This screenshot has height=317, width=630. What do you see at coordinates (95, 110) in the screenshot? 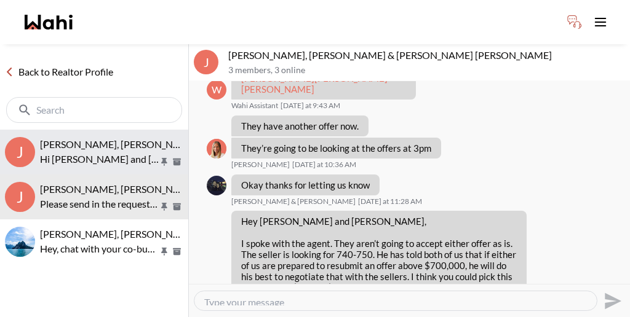
I see `input: Search` at bounding box center [95, 110].